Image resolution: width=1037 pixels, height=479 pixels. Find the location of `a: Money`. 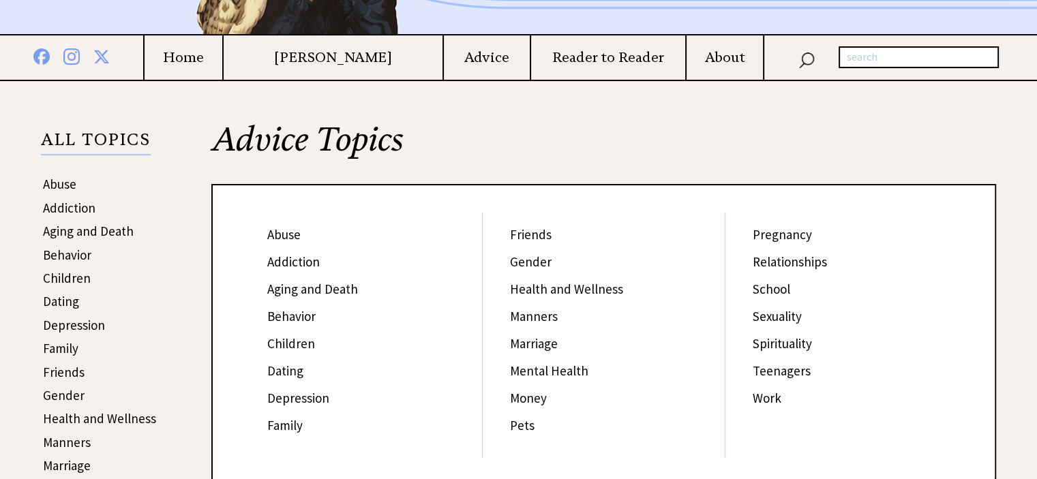

a: Money is located at coordinates (528, 398).